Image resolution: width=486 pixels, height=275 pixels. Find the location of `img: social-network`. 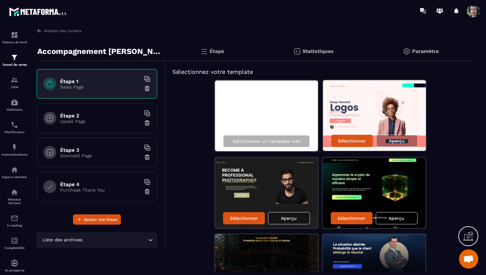

img: social-network is located at coordinates (14, 192).